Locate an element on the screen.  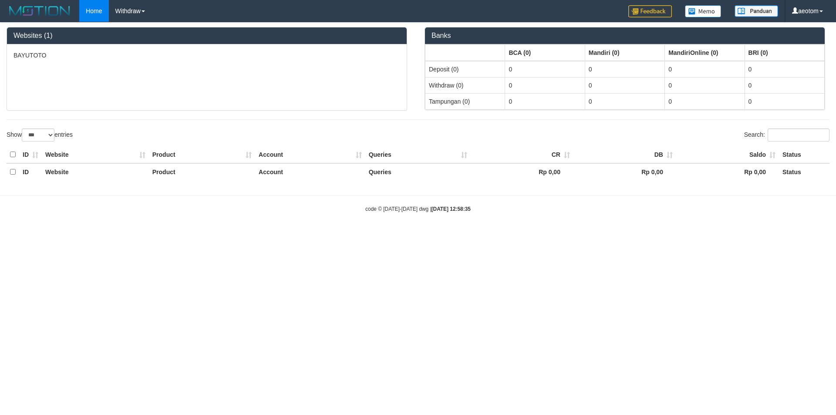
th: Saldo is located at coordinates (728, 155).